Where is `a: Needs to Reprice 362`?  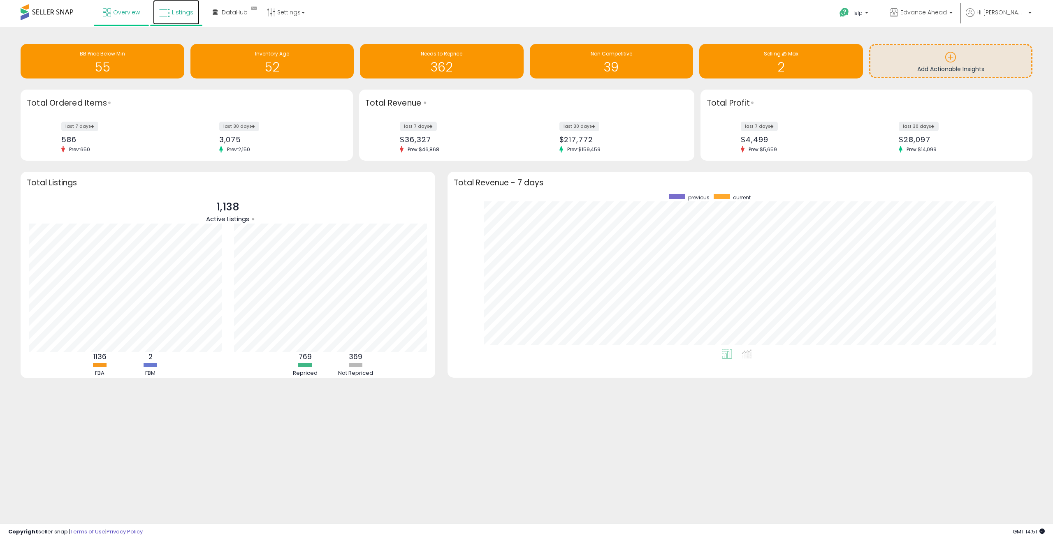
a: Needs to Reprice 362 is located at coordinates (442, 61).